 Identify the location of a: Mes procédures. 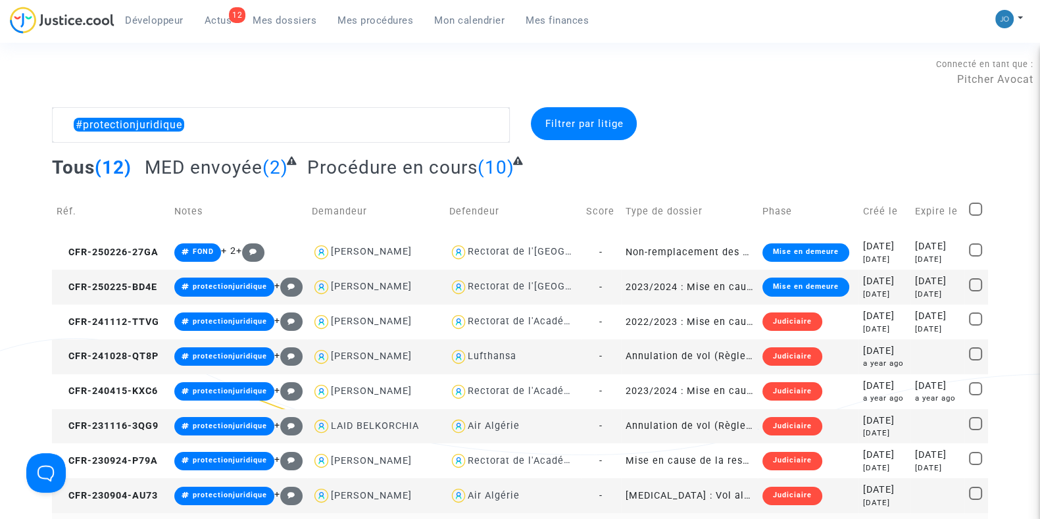
(375, 20).